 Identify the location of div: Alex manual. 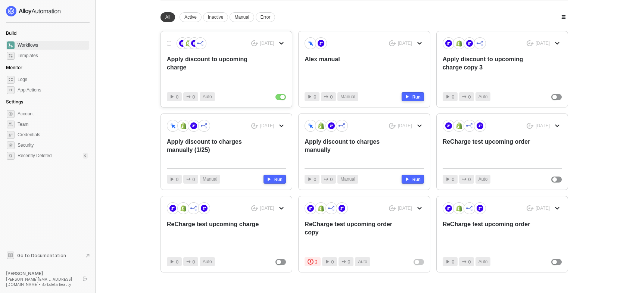
(352, 68).